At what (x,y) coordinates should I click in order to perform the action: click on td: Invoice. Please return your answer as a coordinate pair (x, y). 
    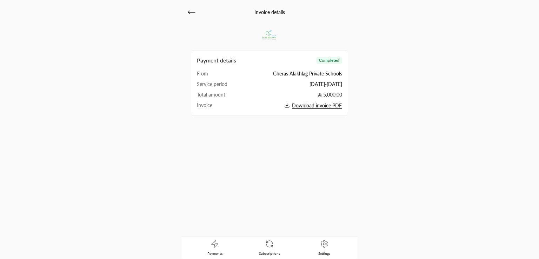
    Looking at the image, I should click on (219, 106).